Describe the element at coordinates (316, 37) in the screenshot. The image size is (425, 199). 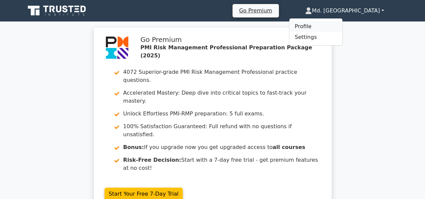
I see `a: Settings` at that location.